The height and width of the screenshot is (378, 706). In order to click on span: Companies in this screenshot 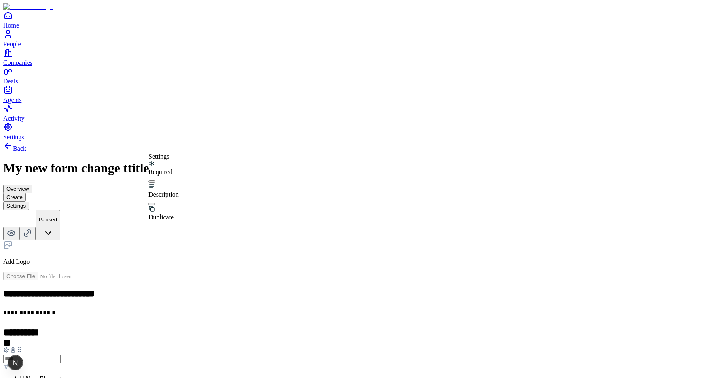, I will do `click(18, 62)`.